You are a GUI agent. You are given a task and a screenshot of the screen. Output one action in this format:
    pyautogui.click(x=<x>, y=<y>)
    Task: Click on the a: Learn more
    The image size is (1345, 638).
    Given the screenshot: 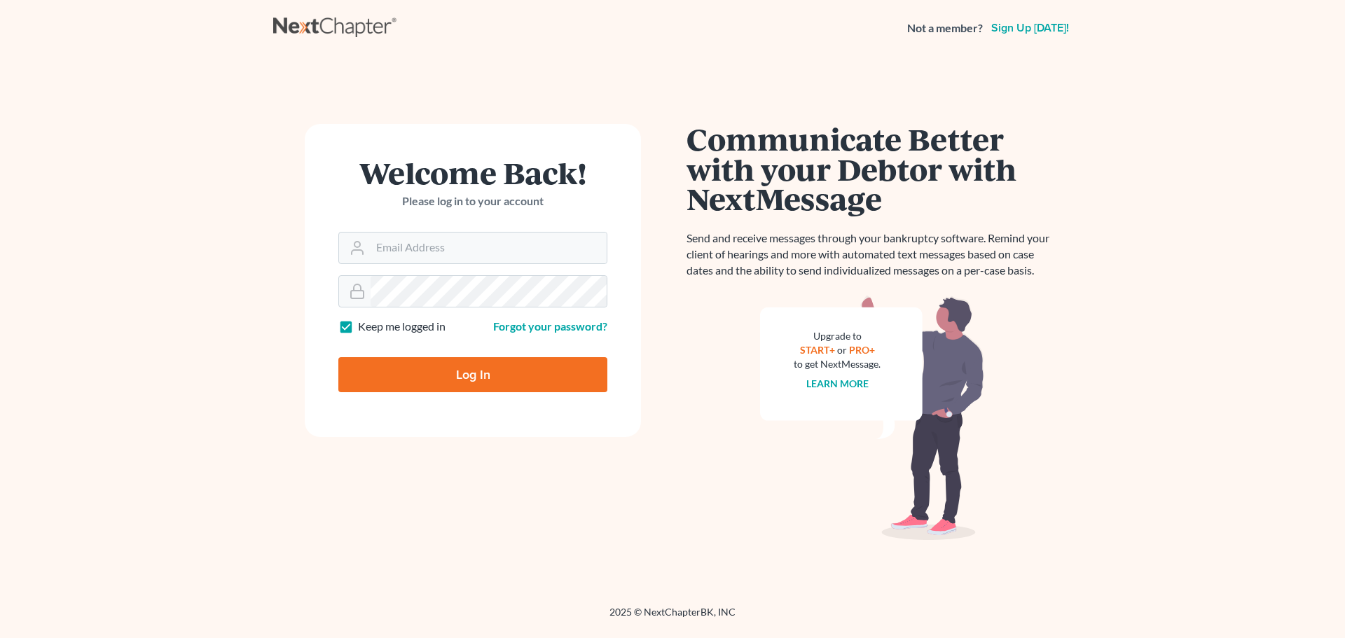 What is the action you would take?
    pyautogui.click(x=837, y=383)
    